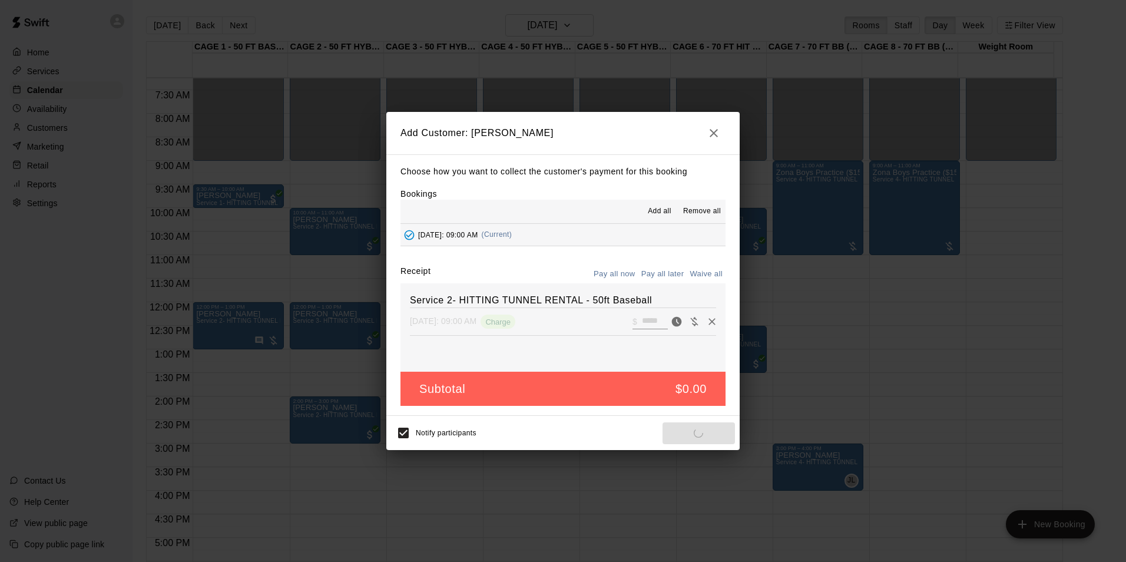  What do you see at coordinates (659, 211) in the screenshot?
I see `span: Add all` at bounding box center [659, 211].